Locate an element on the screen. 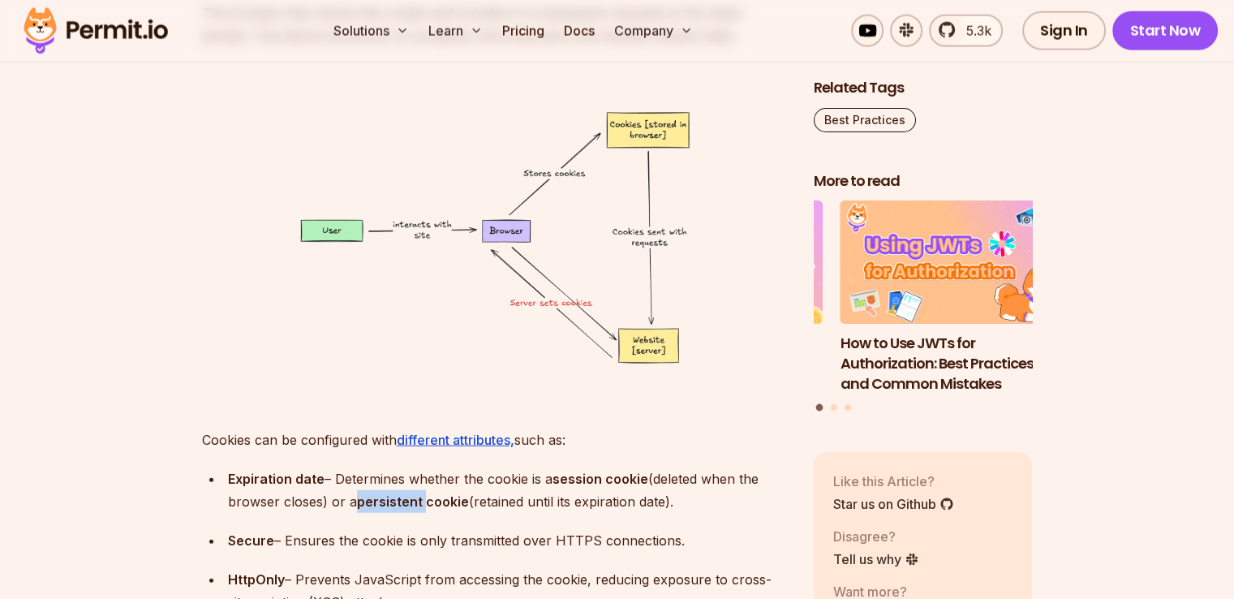  a: How to Use JWTs for Authorization: Best Practices and Common MistakesHow to Use JWTs for Authoriz... is located at coordinates (950, 298).